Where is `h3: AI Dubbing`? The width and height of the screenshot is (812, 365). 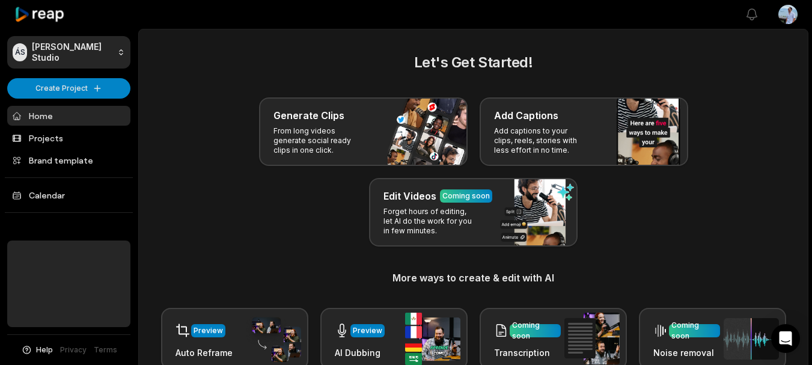 h3: AI Dubbing is located at coordinates (359, 352).